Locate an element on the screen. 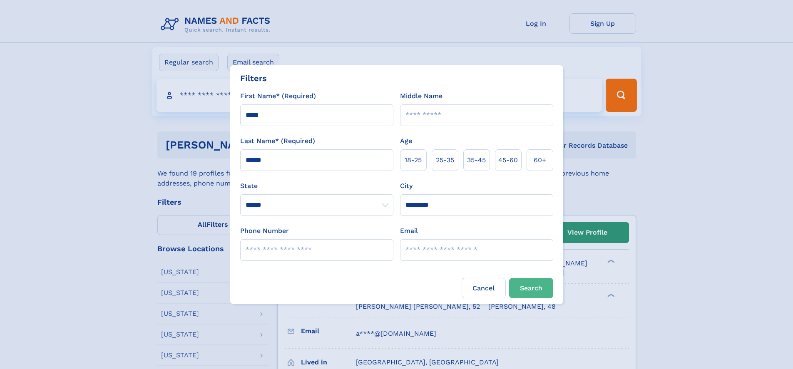  label: State is located at coordinates (317, 186).